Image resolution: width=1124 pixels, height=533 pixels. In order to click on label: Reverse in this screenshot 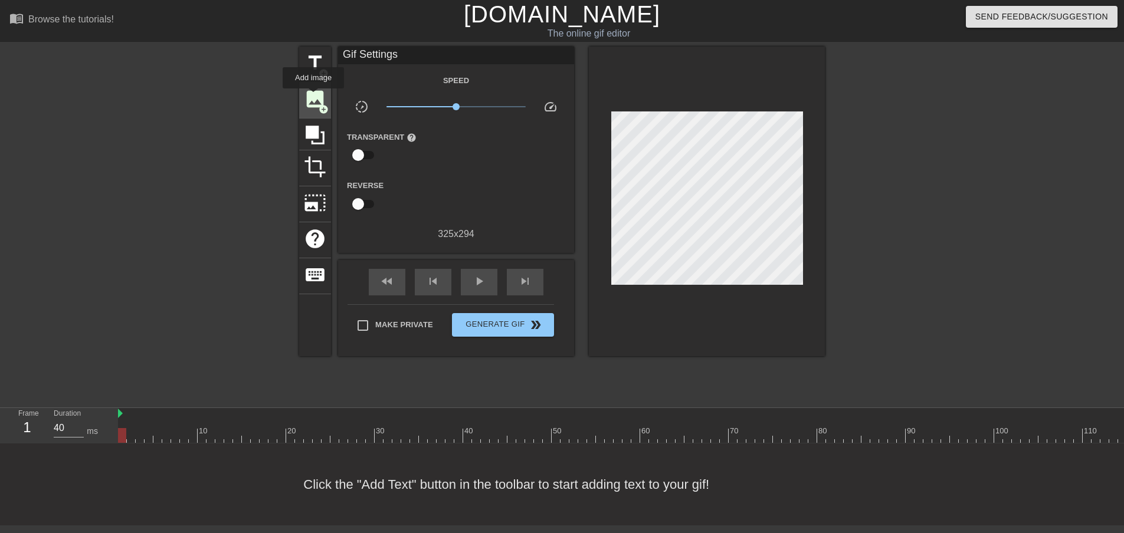, I will do `click(365, 186)`.